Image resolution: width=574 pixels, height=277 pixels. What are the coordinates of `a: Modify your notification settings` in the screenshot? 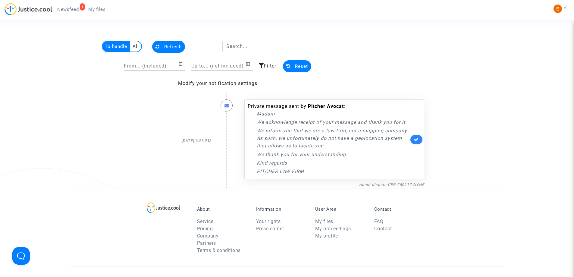 It's located at (218, 83).